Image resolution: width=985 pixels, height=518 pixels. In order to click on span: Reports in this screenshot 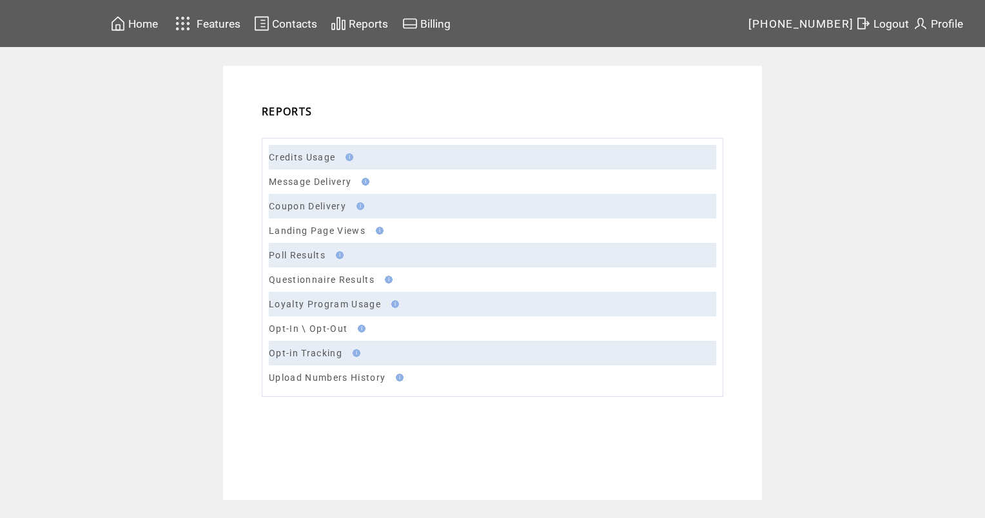, I will do `click(368, 24)`.